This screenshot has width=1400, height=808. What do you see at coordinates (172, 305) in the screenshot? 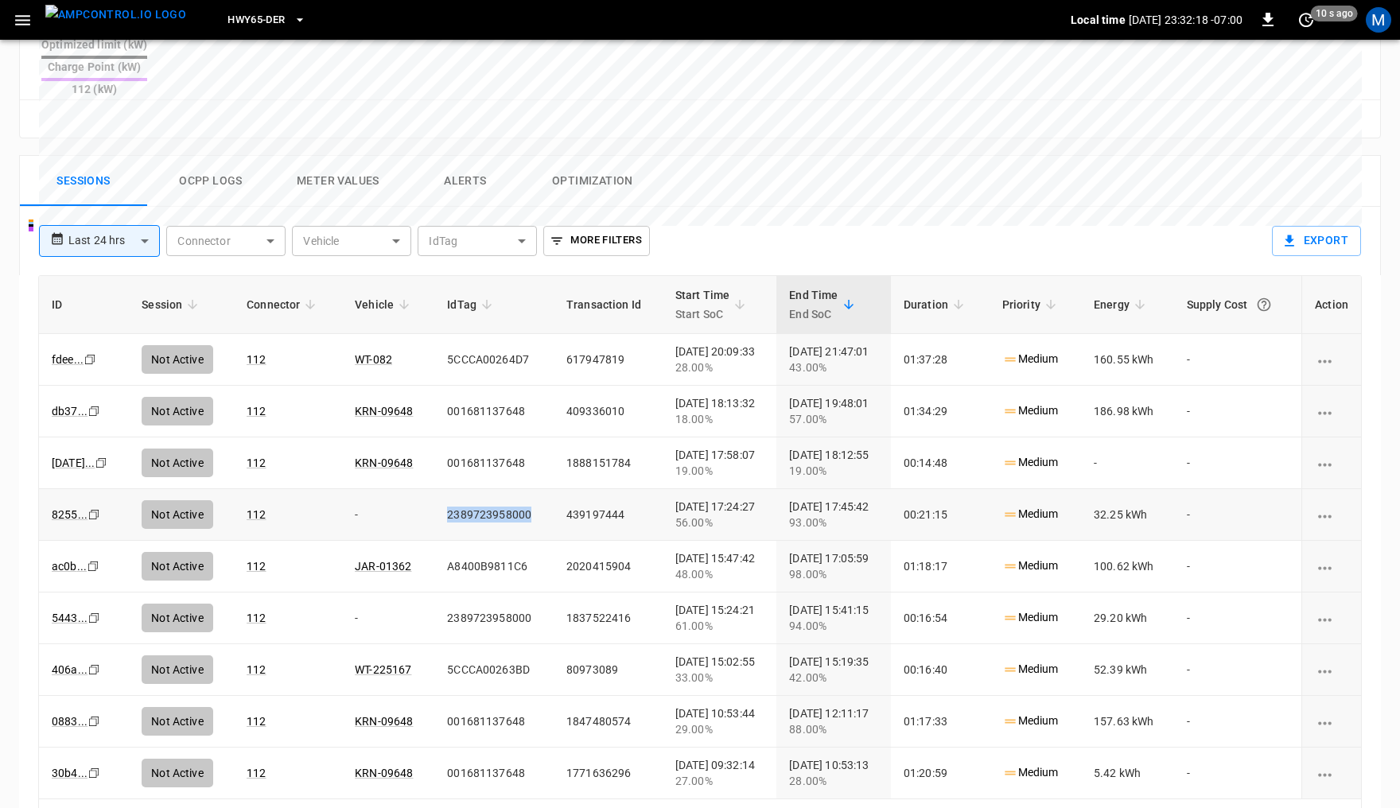
I see `span: Session` at bounding box center [172, 305].